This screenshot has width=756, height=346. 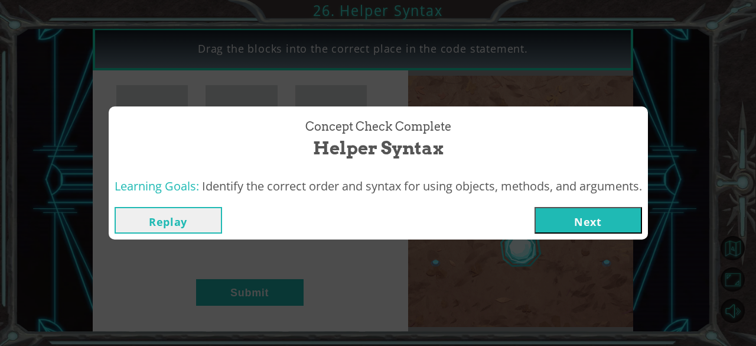 What do you see at coordinates (588, 220) in the screenshot?
I see `button: Next` at bounding box center [588, 220].